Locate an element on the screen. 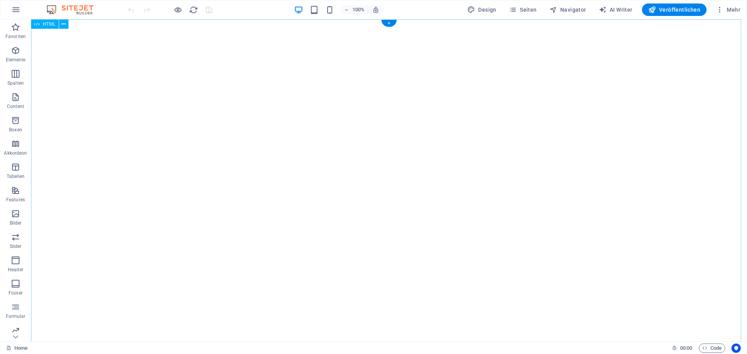 The width and height of the screenshot is (747, 354). span: Veröffentlichen is located at coordinates (674, 10).